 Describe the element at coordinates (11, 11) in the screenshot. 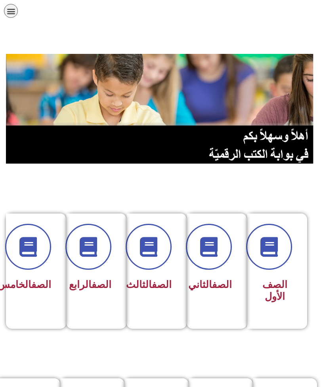

I see `div: כפתור פתיחת תפריט` at that location.